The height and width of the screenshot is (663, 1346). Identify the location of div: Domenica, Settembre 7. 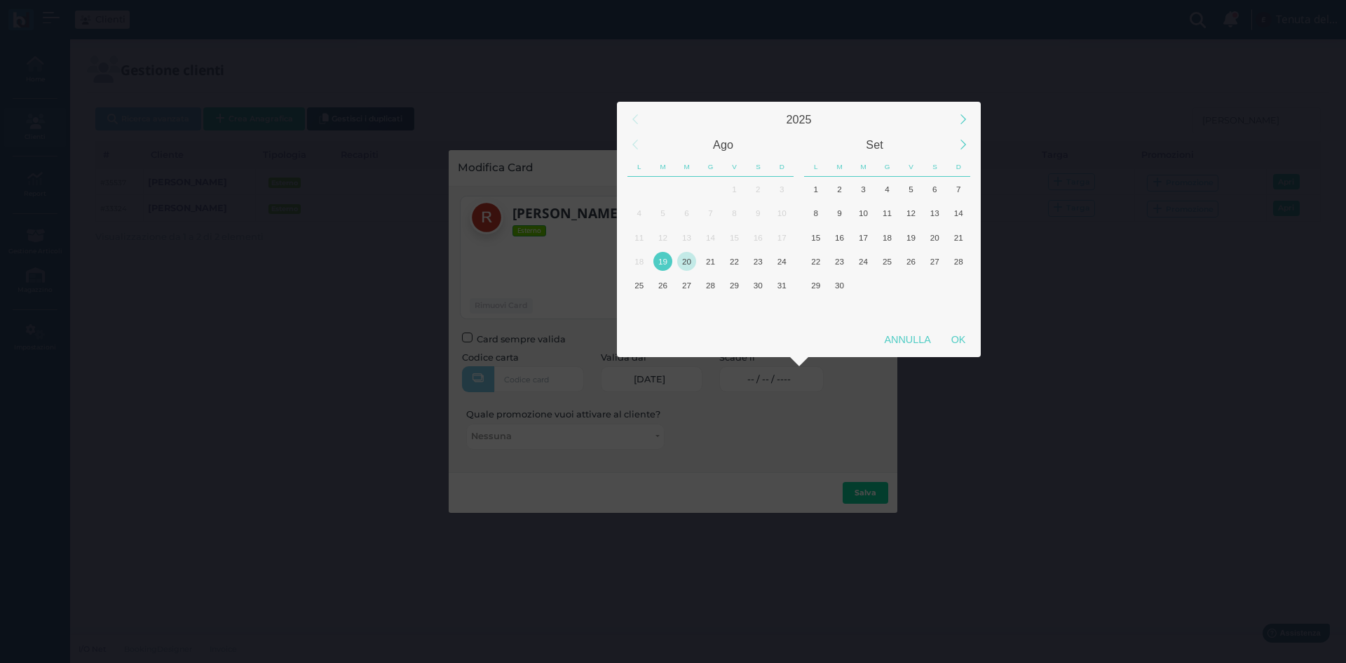
(782, 309).